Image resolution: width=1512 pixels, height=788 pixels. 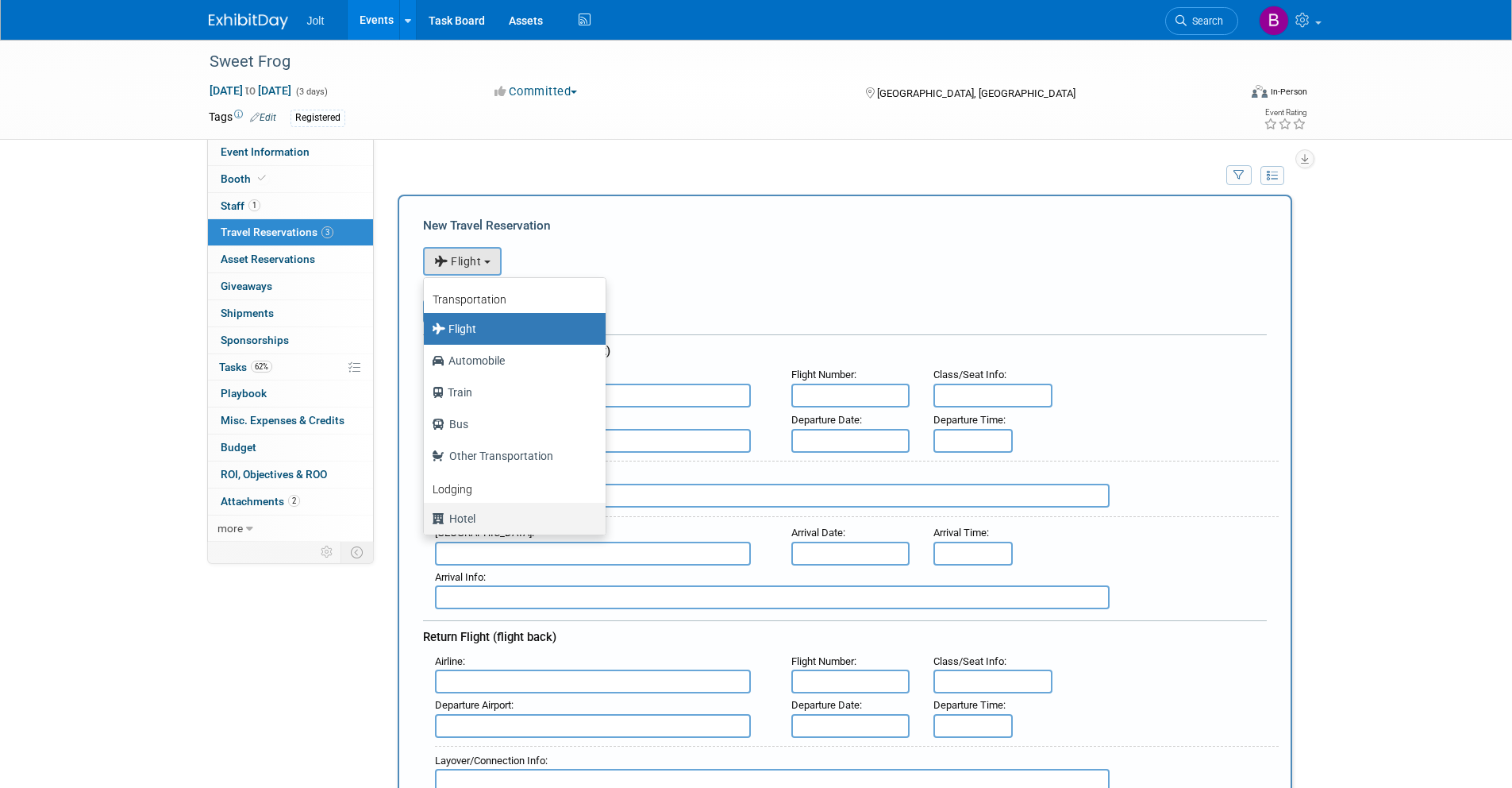 I want to click on a: Staff1, so click(x=291, y=206).